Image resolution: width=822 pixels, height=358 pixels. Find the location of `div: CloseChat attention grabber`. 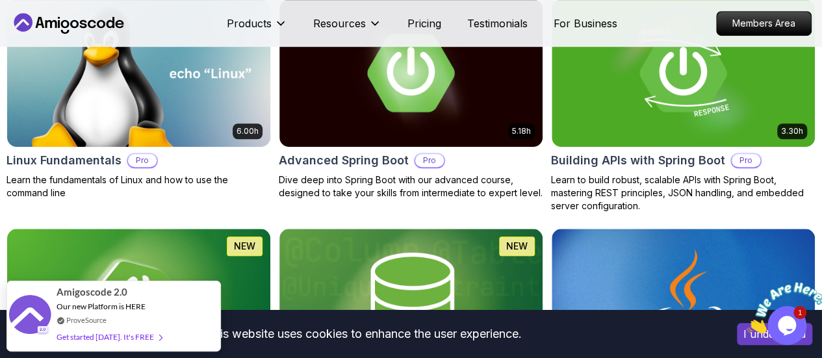

div: CloseChat attention grabber is located at coordinates (40, 31).